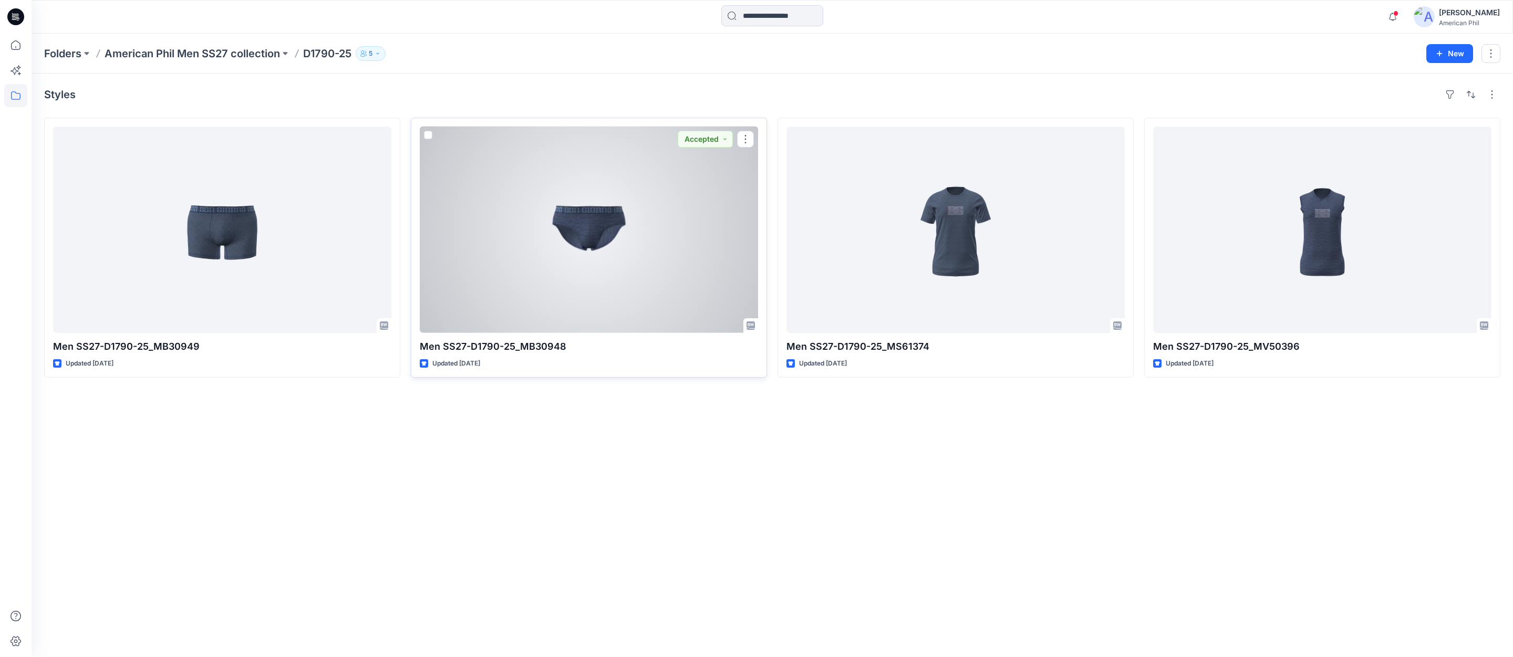 The height and width of the screenshot is (657, 1513). I want to click on p: Men SS27-D1790-25_MB30948, so click(589, 347).